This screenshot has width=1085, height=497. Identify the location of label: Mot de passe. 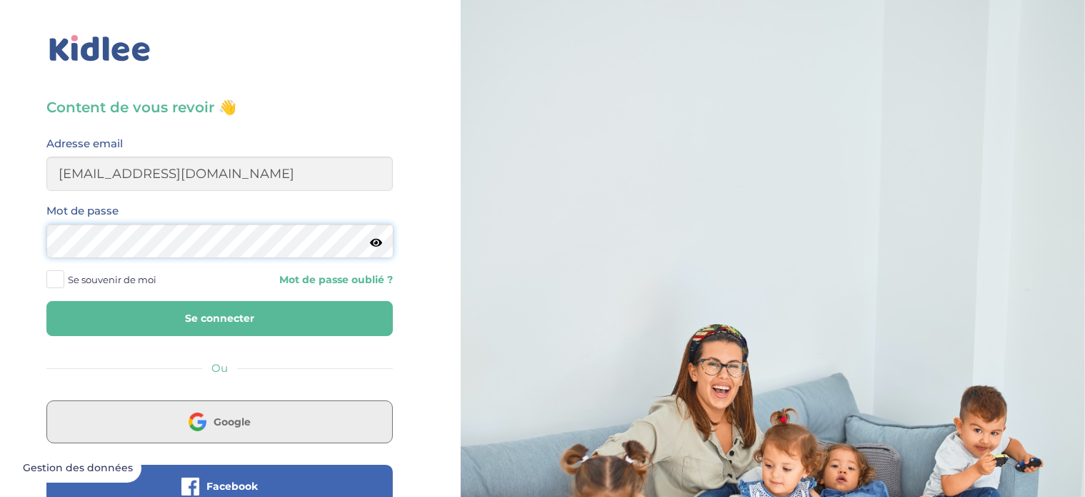
(82, 211).